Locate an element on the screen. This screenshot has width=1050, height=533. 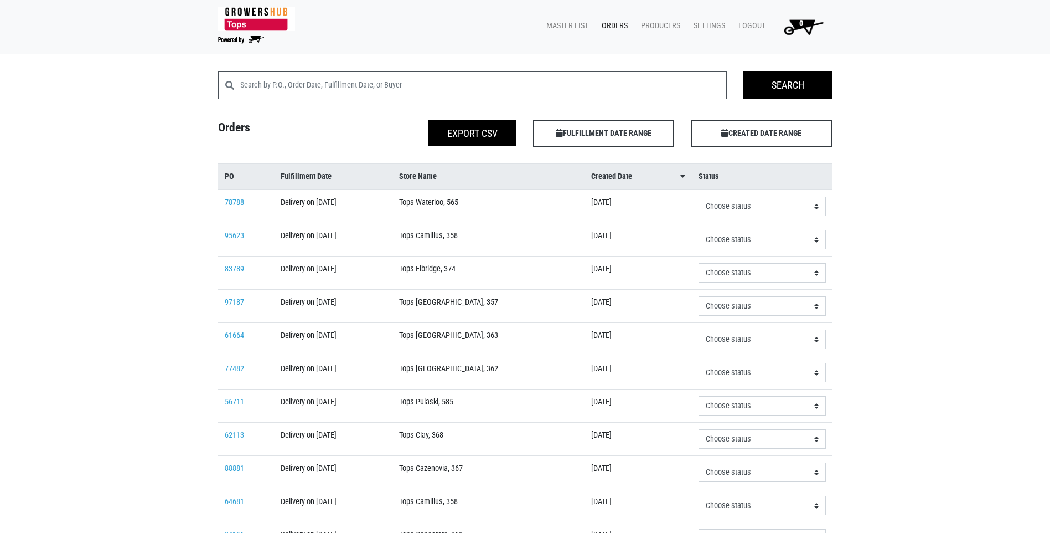
a: Logout is located at coordinates (750, 26).